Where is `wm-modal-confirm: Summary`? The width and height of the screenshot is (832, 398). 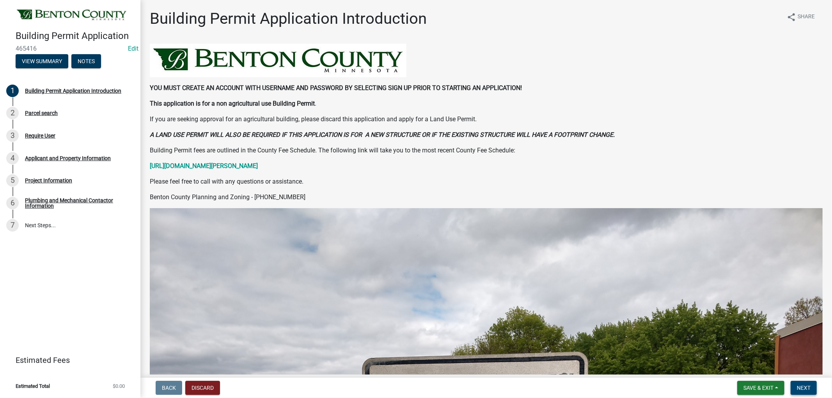 wm-modal-confirm: Summary is located at coordinates (42, 62).